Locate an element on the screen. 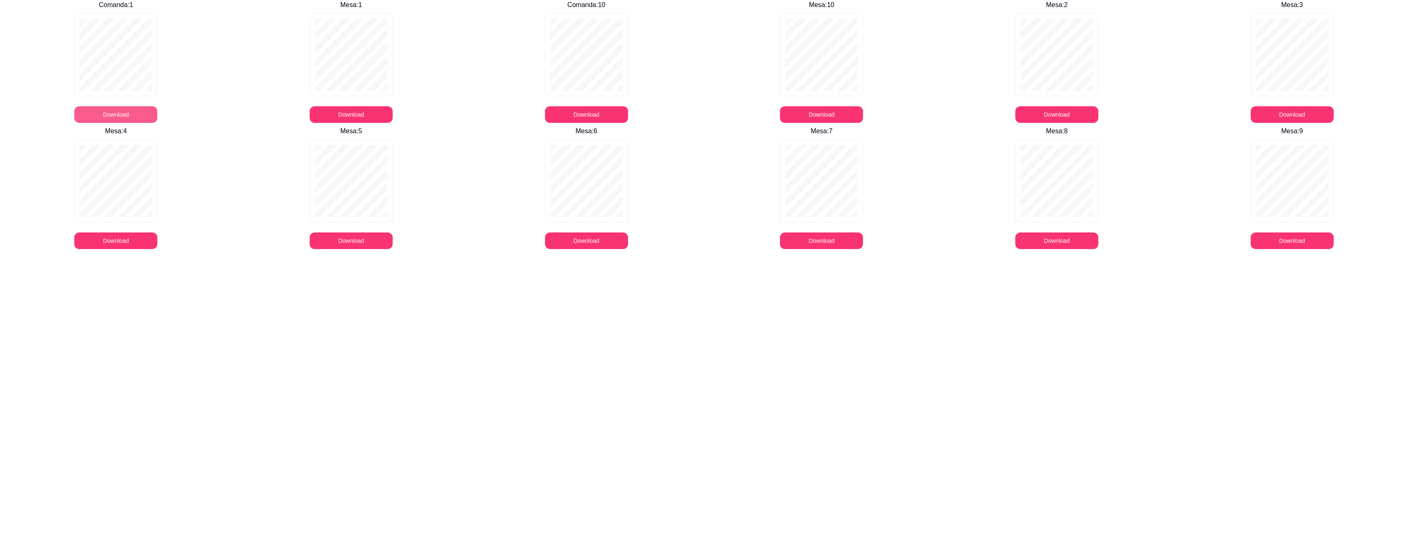  p: Mesa : 7 is located at coordinates (822, 131).